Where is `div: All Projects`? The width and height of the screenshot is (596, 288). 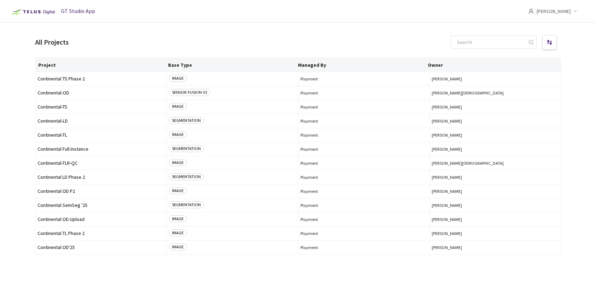 div: All Projects is located at coordinates (52, 42).